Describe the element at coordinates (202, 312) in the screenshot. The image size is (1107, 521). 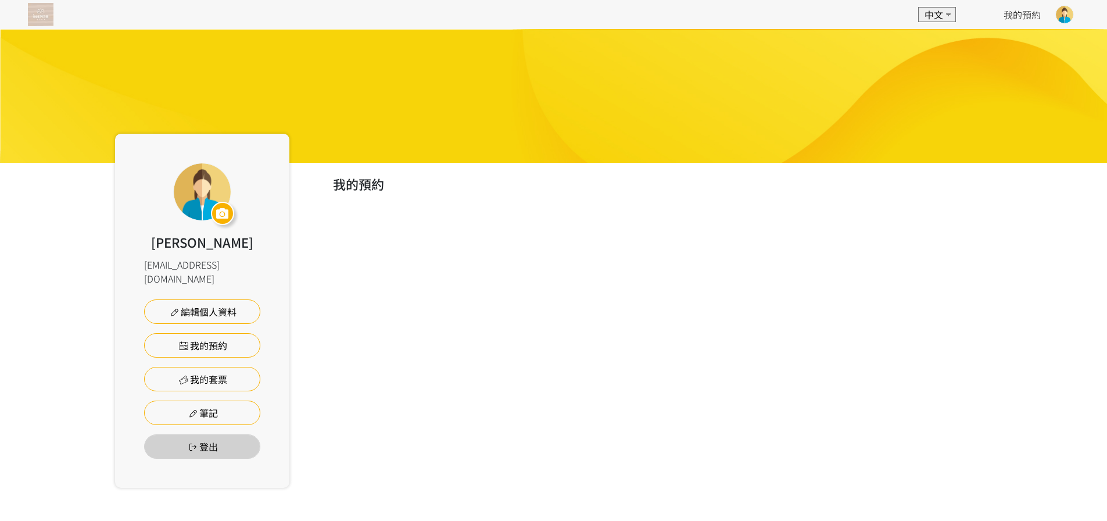
I see `a: 編輯個人資料` at that location.